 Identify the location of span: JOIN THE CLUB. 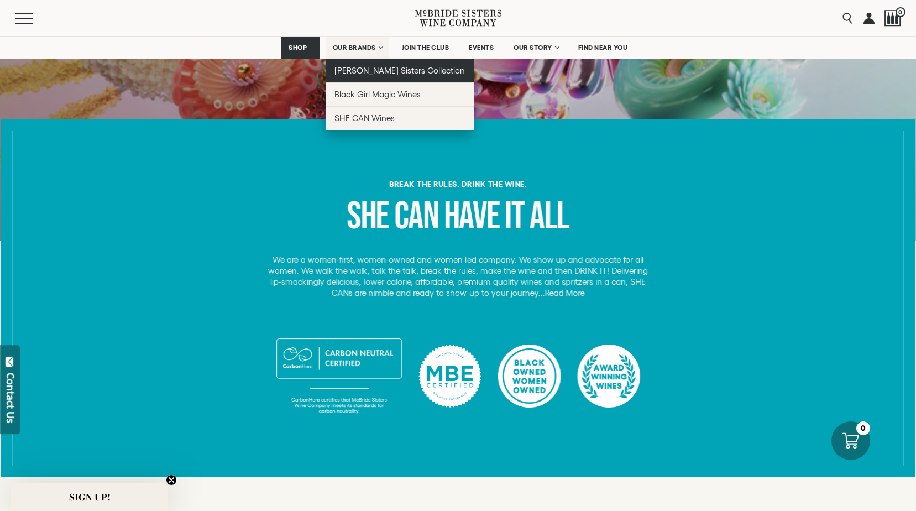
(426, 48).